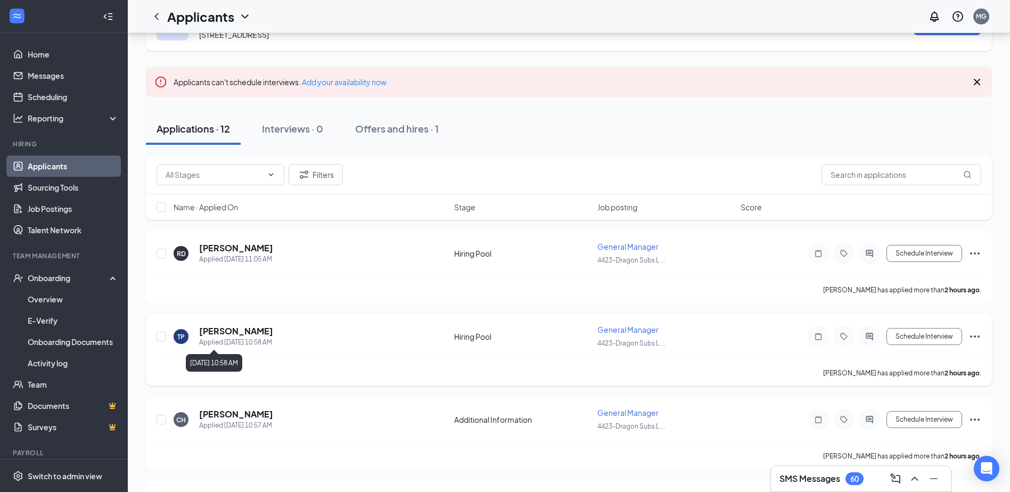 The height and width of the screenshot is (492, 1010). Describe the element at coordinates (193, 128) in the screenshot. I see `div: Applications · 12` at that location.